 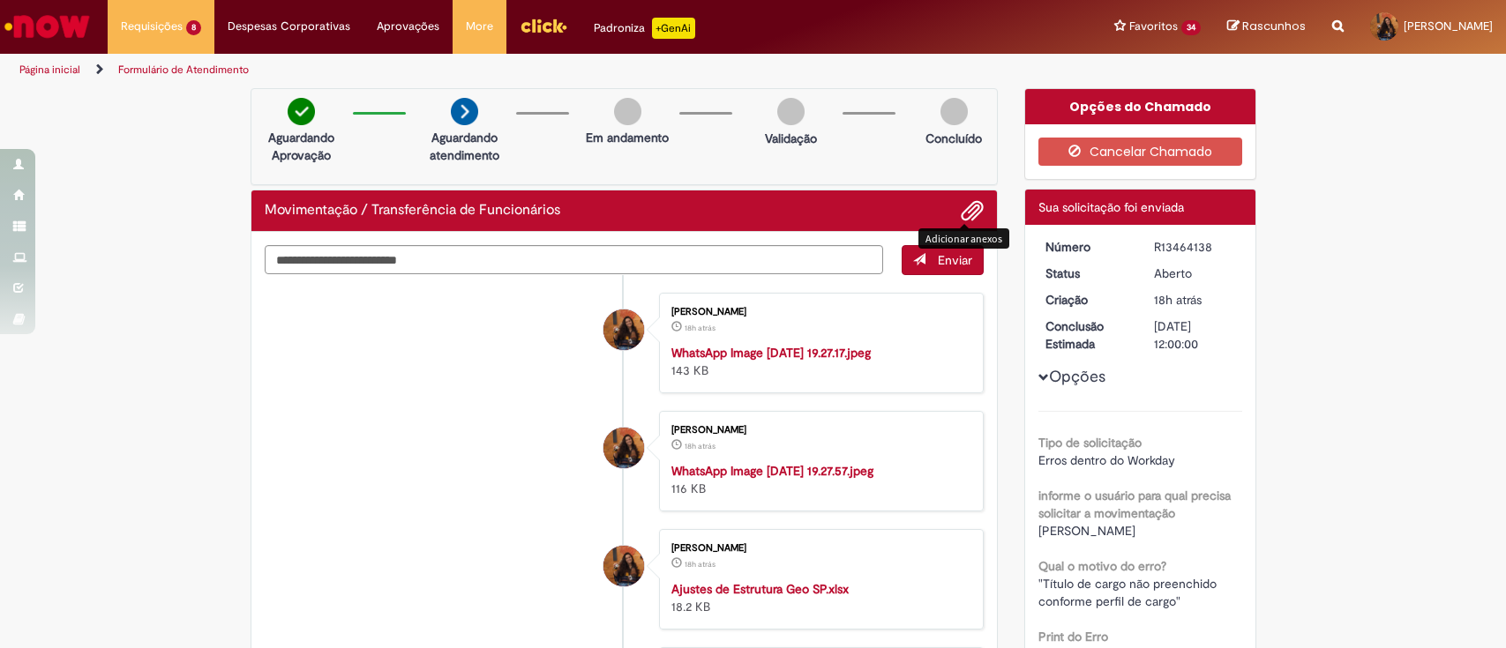 I want to click on a: Formulário de Atendimento, so click(x=183, y=70).